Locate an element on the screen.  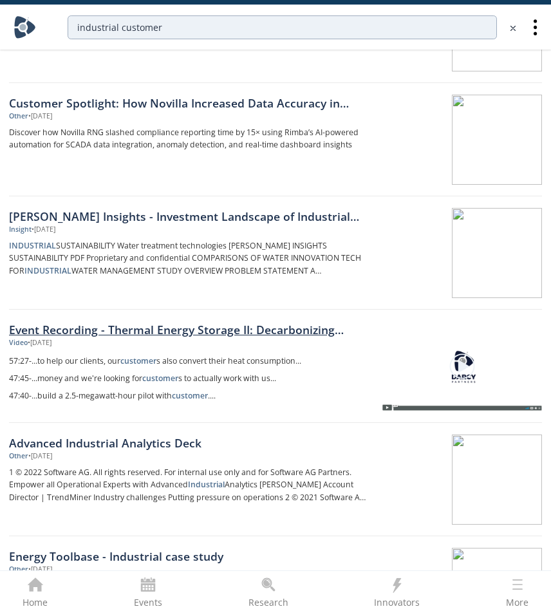
strong: Industrial is located at coordinates (206, 484).